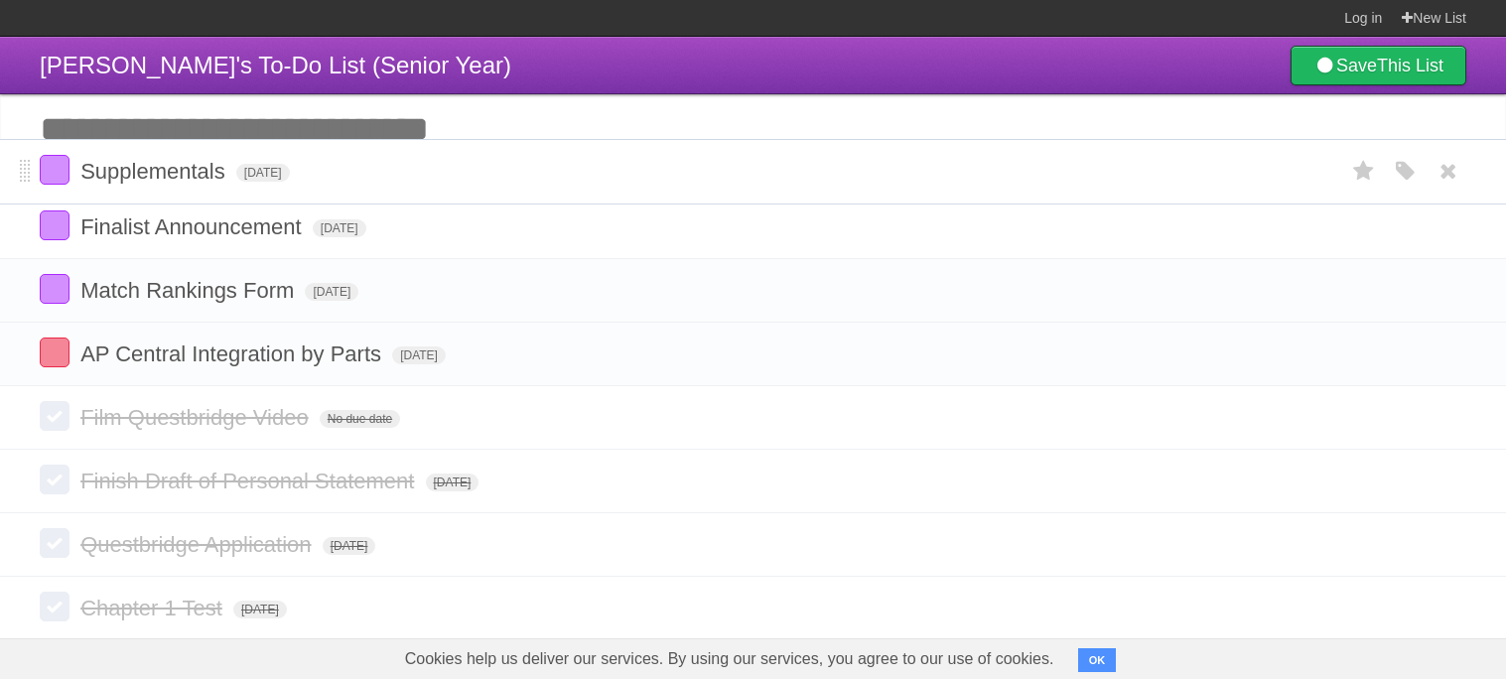 This screenshot has width=1506, height=679. I want to click on span: Supplementals, so click(155, 171).